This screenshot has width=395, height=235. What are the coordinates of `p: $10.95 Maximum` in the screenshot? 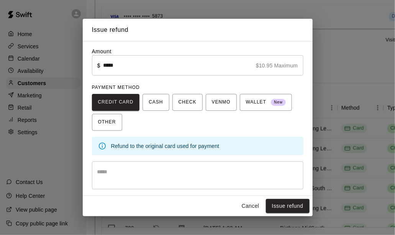 It's located at (277, 66).